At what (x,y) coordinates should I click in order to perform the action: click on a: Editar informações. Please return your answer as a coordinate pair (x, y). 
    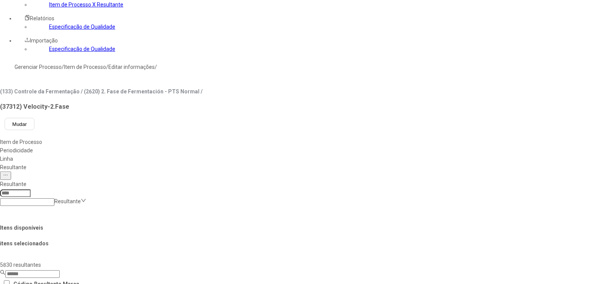
    Looking at the image, I should click on (131, 67).